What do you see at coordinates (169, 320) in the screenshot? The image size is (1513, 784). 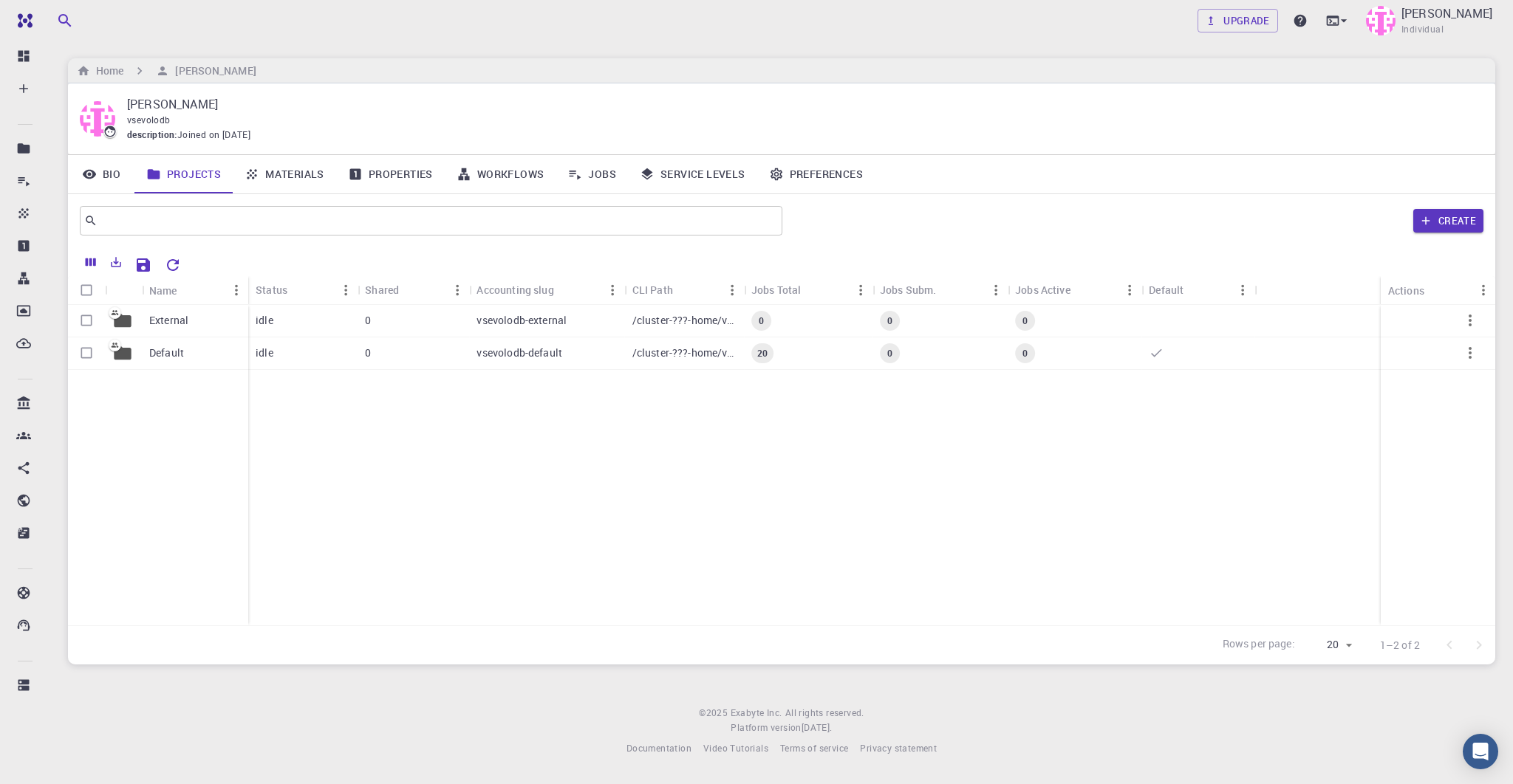 I see `p: External` at bounding box center [169, 320].